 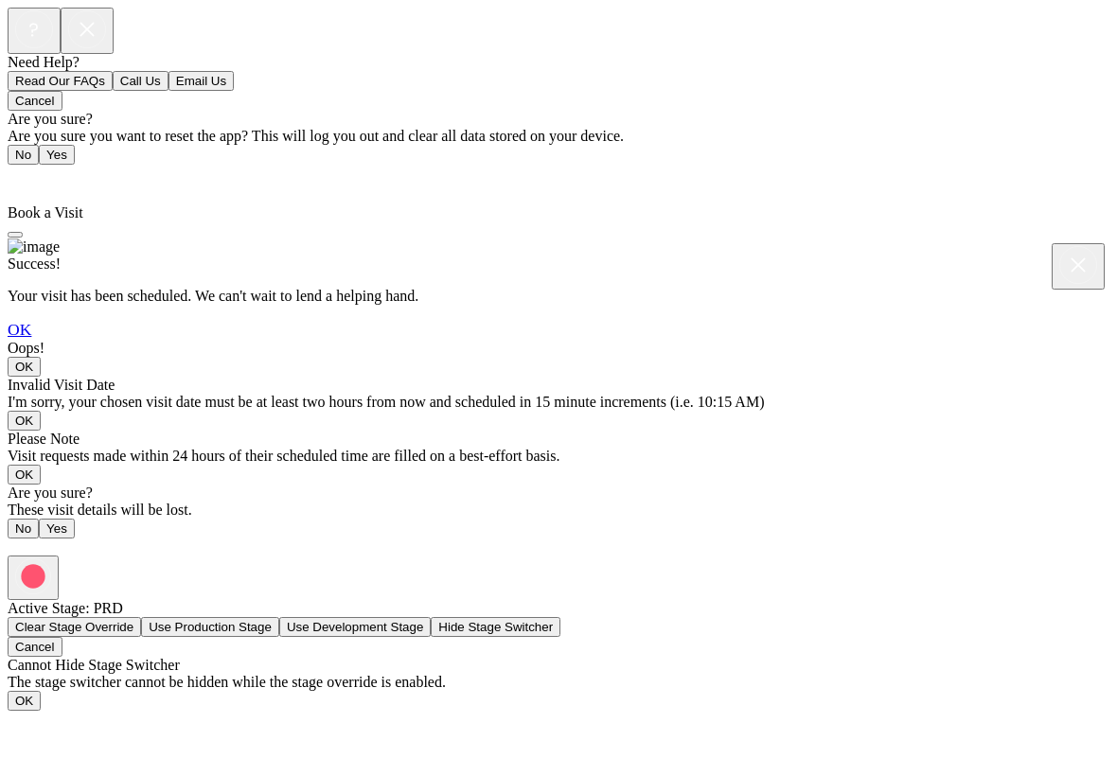 What do you see at coordinates (559, 439) in the screenshot?
I see `div: Please Note` at bounding box center [559, 439].